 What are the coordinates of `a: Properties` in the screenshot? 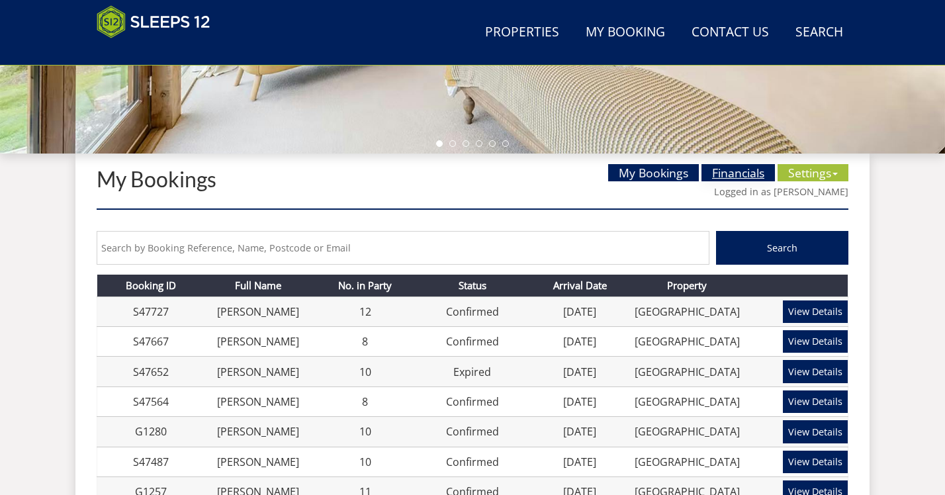 It's located at (522, 32).